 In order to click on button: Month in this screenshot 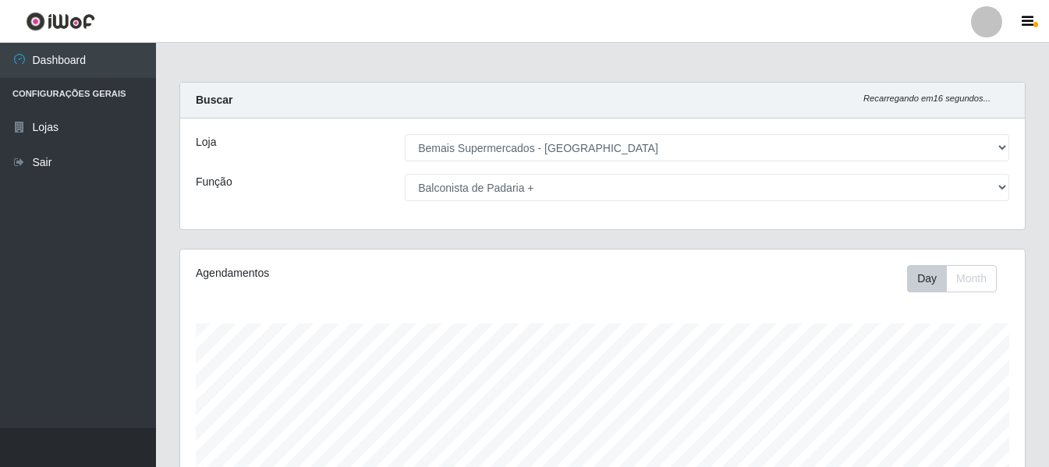, I will do `click(971, 278)`.